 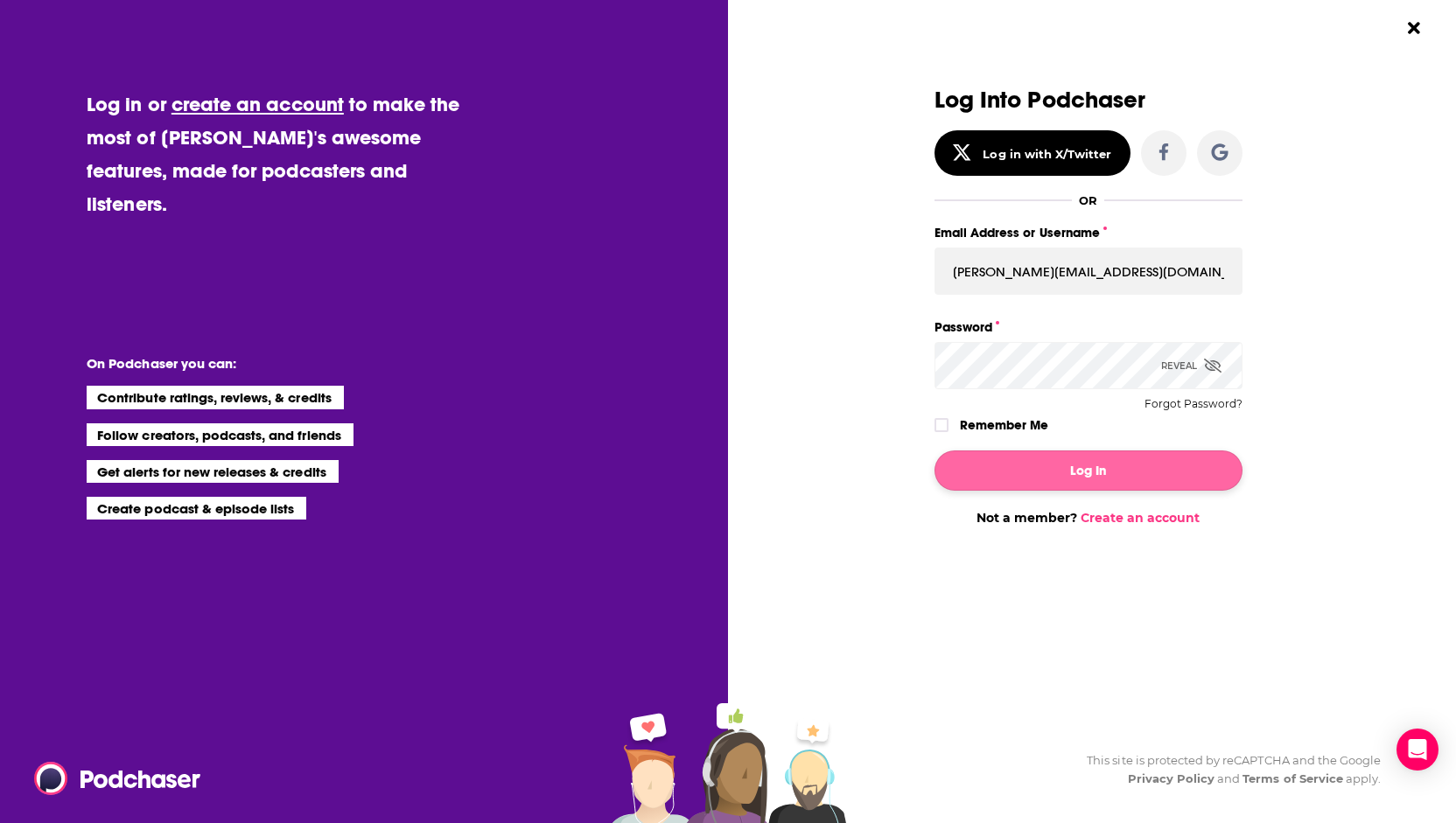 I want to click on button: Log in with X/Twitter, so click(x=1033, y=153).